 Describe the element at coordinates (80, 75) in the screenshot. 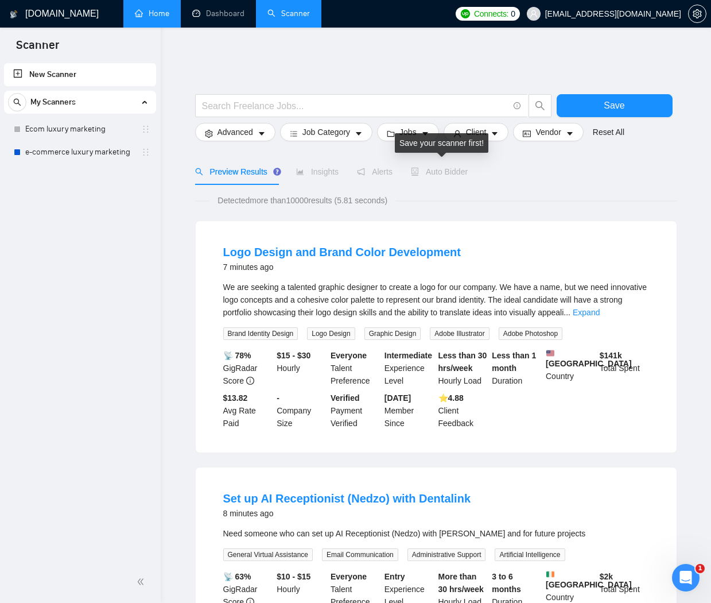

I see `a: New Scanner` at that location.